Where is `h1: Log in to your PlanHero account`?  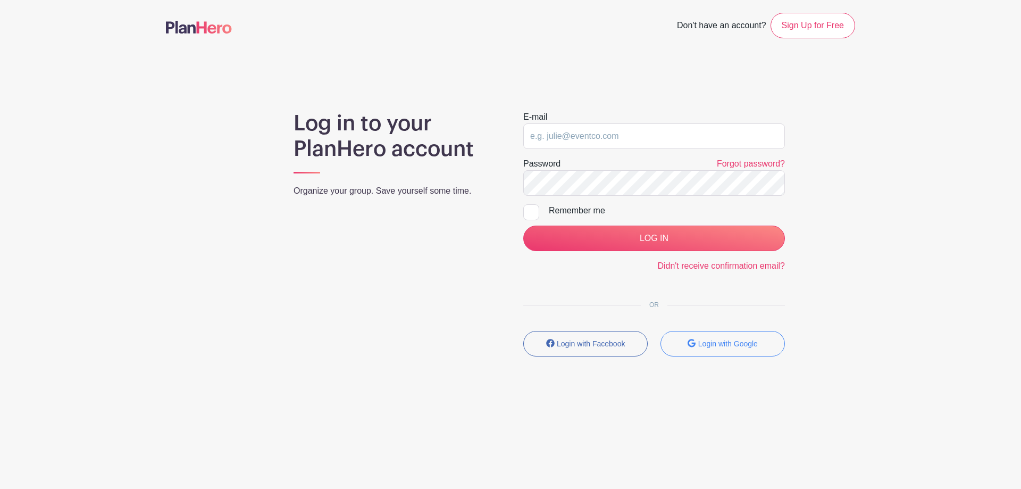 h1: Log in to your PlanHero account is located at coordinates (396, 136).